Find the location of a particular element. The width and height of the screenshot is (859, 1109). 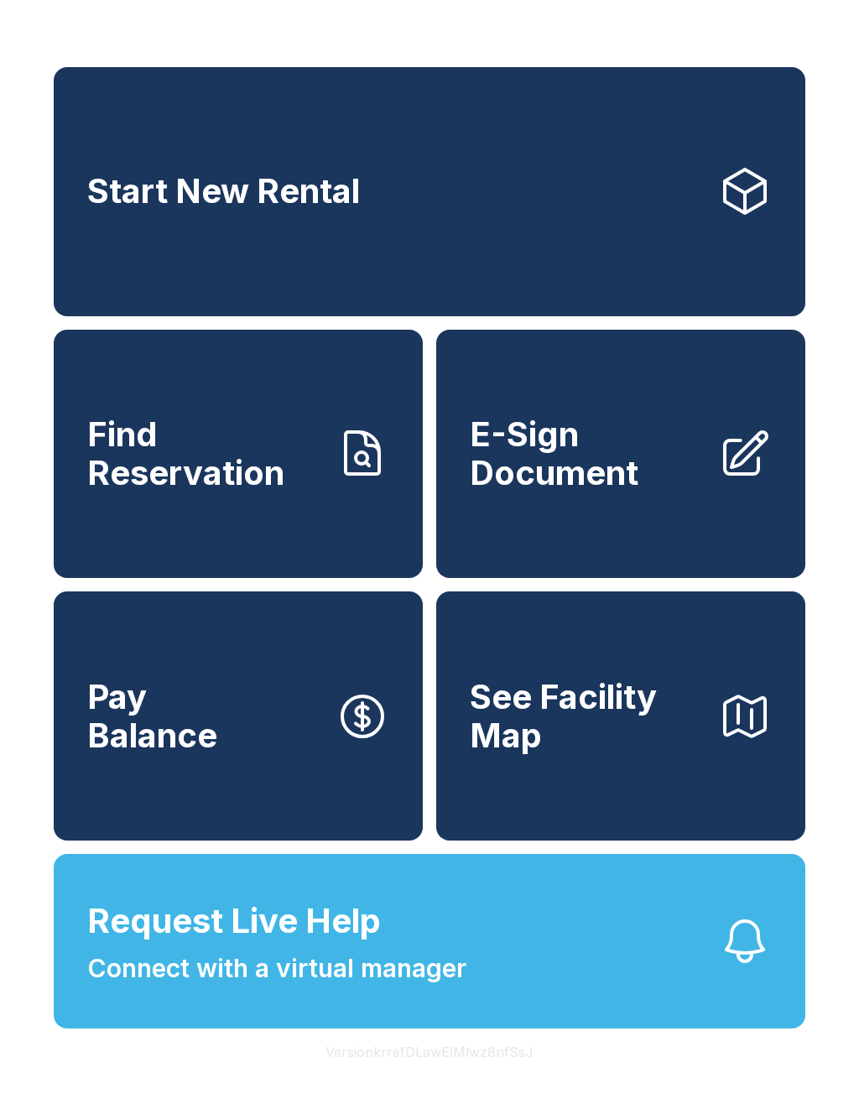

span: E-Sign Document is located at coordinates (587, 453).